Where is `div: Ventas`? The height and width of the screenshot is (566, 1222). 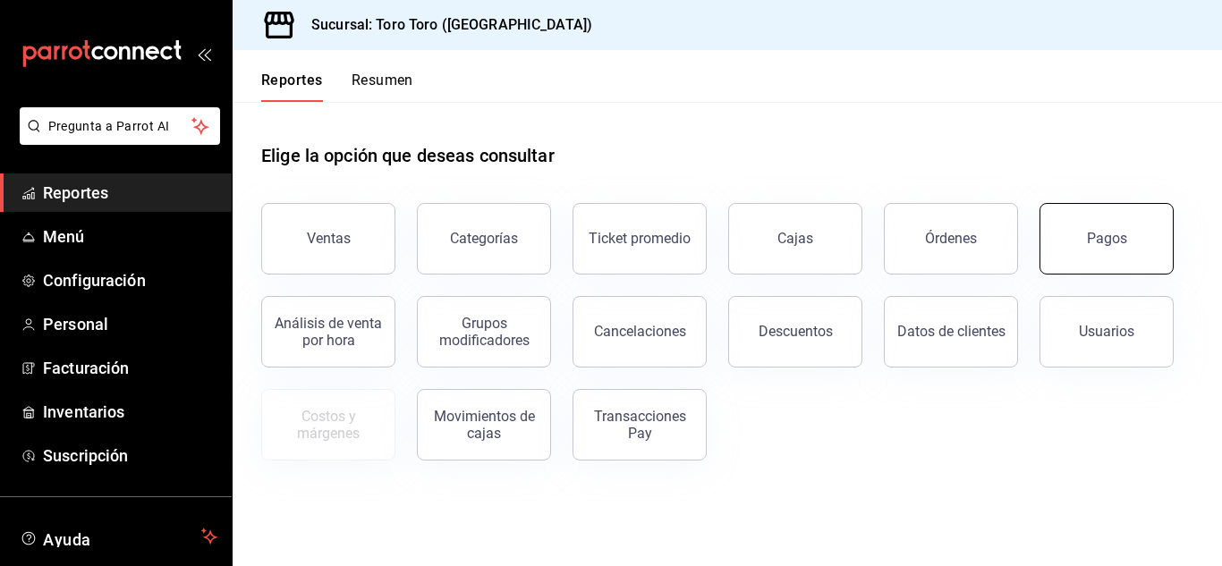 div: Ventas is located at coordinates (328, 238).